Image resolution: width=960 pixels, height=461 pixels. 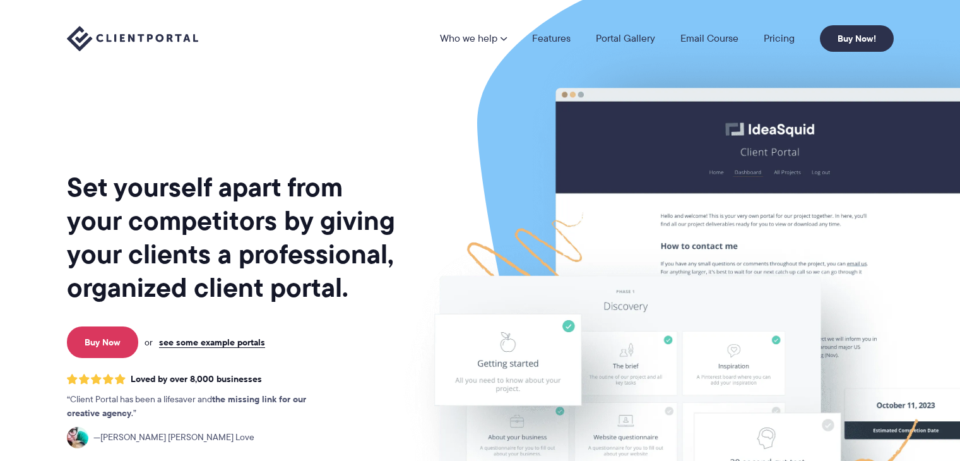 I want to click on p: Client Portal has been a lifesaver and ., so click(x=199, y=406).